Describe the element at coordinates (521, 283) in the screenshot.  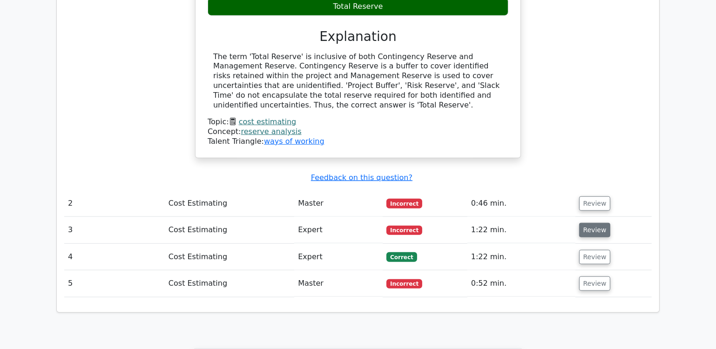
I see `td: 0:52 min.` at that location.